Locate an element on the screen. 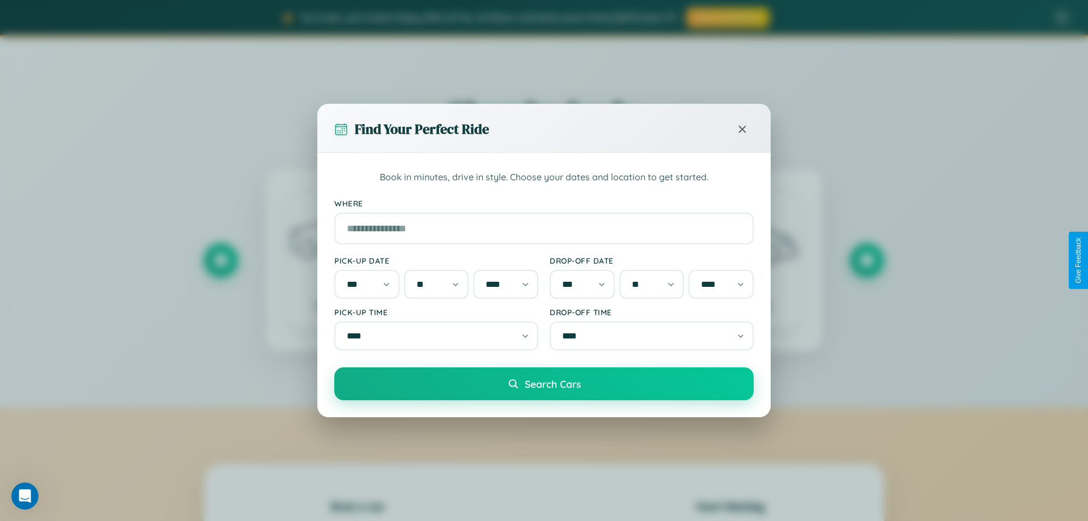 The height and width of the screenshot is (521, 1088). label: Drop-off Date is located at coordinates (651, 260).